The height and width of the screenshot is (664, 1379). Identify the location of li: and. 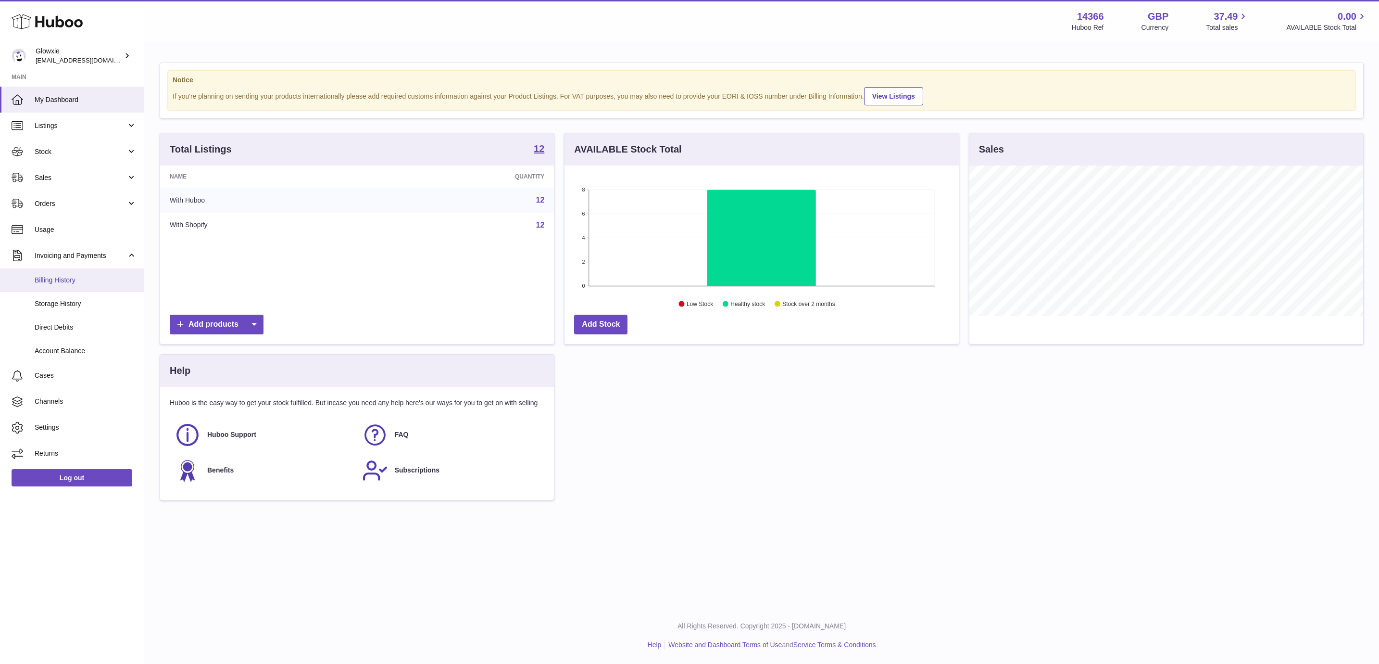
(770, 644).